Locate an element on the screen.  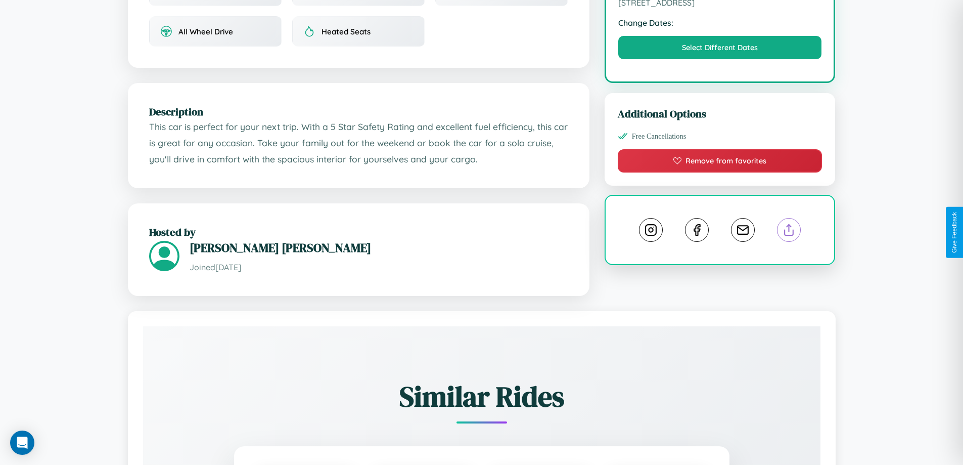
p: This car is perfect for your next trip. With a 5 Star Safety Rating and excellent fuel efficiency... is located at coordinates (359, 143).